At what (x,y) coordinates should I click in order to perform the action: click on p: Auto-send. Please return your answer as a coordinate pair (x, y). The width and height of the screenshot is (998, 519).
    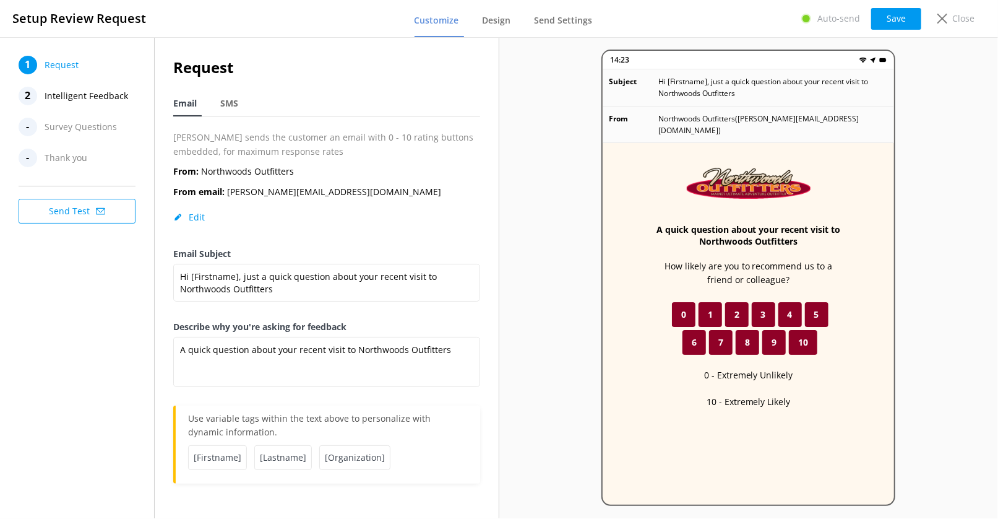
    Looking at the image, I should click on (839, 19).